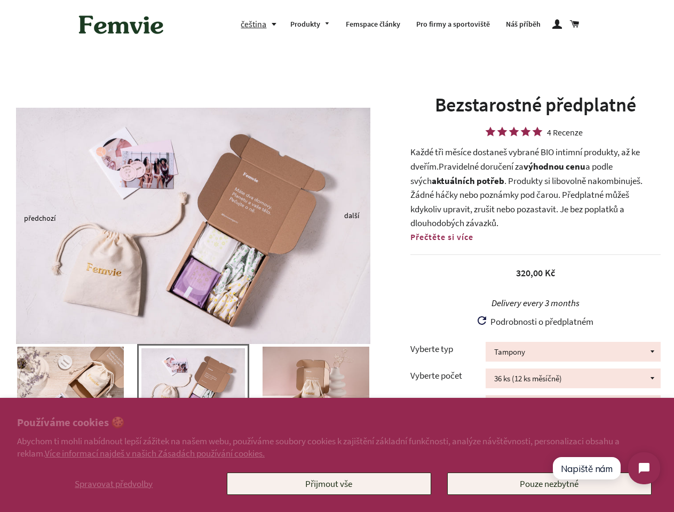  Describe the element at coordinates (310, 25) in the screenshot. I see `a: Produkty` at that location.